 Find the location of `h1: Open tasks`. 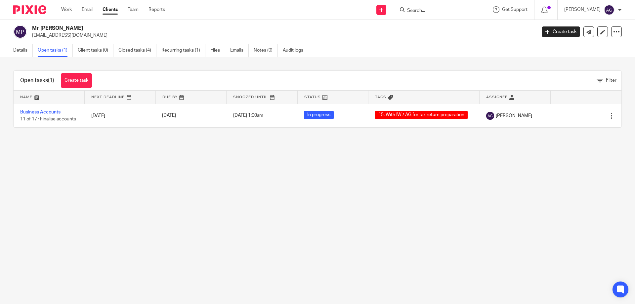

h1: Open tasks is located at coordinates (37, 80).